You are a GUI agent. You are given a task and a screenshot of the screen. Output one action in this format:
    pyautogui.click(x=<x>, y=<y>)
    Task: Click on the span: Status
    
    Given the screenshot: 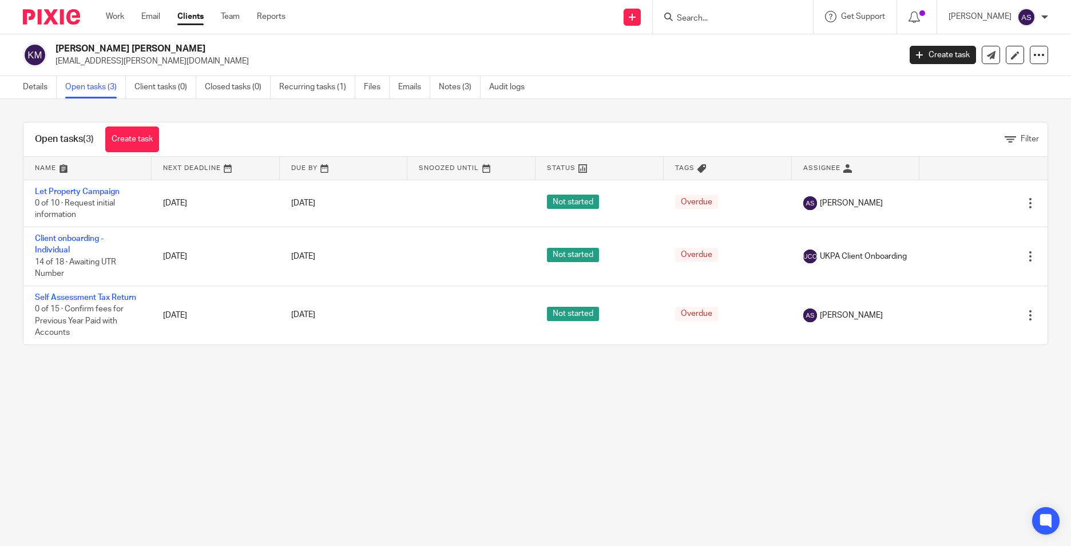 What is the action you would take?
    pyautogui.click(x=561, y=168)
    